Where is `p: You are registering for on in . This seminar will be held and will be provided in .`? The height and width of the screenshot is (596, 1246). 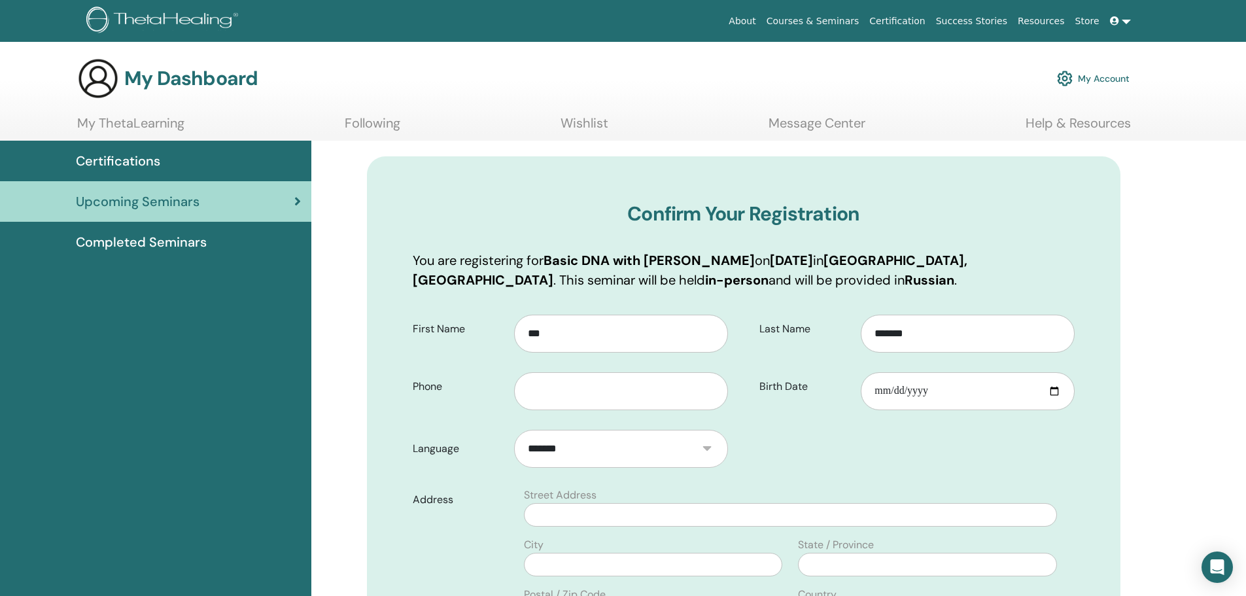
p: You are registering for on in . This seminar will be held and will be provided in . is located at coordinates (744, 270).